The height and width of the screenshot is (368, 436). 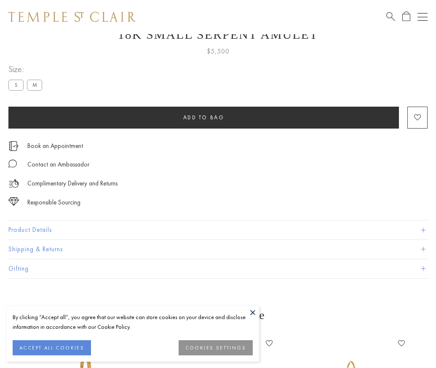 What do you see at coordinates (52, 348) in the screenshot?
I see `button: ACCEPT ALL COOKIES` at bounding box center [52, 348].